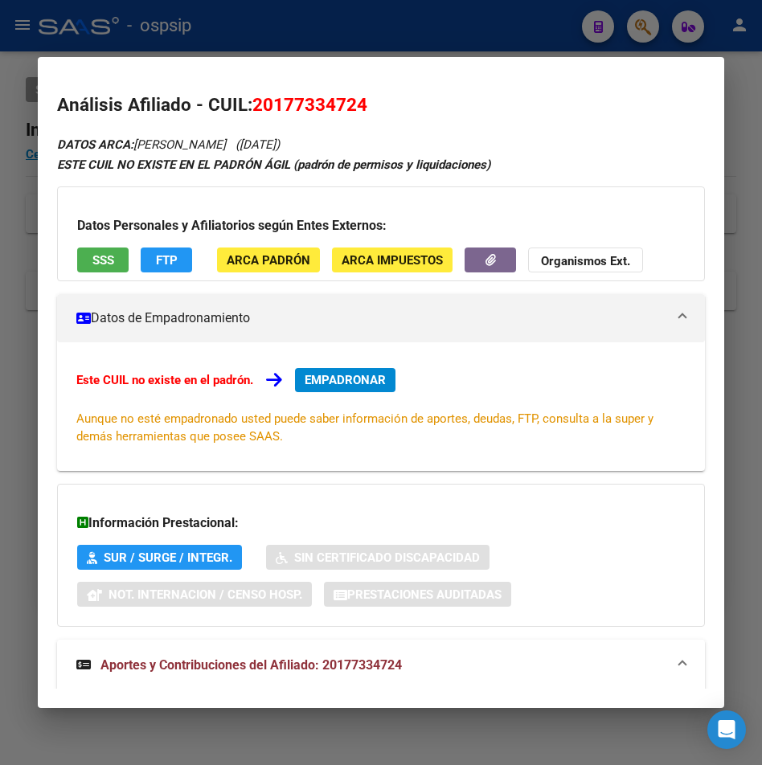 The height and width of the screenshot is (765, 762). Describe the element at coordinates (159, 557) in the screenshot. I see `button: SUR / SURGE / INTEGR.` at that location.